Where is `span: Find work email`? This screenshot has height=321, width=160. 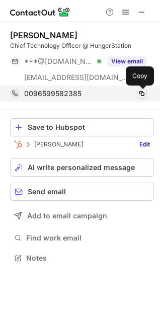
span: Find work email is located at coordinates (88, 238).